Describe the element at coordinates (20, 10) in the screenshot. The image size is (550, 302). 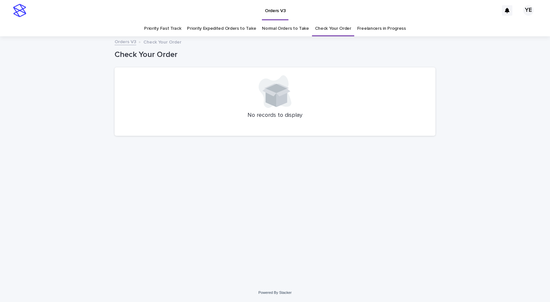
I see `img: stacker-logo-s-only.png` at that location.